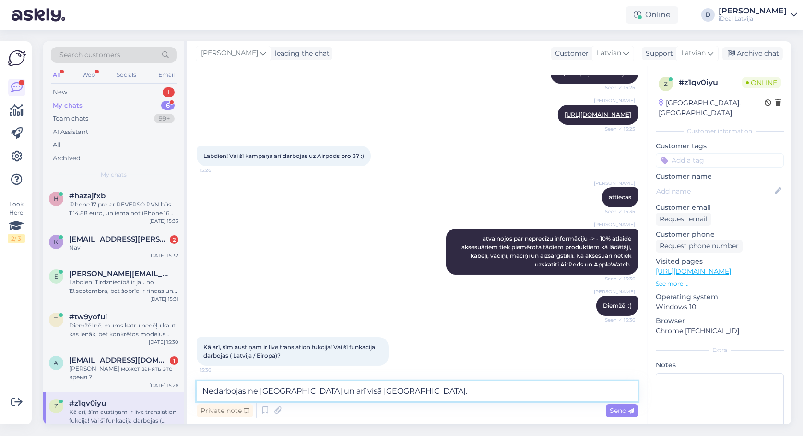 This screenshot has width=803, height=436. What do you see at coordinates (711, 83) in the screenshot?
I see `div: # z1qv0iyu` at bounding box center [711, 83].